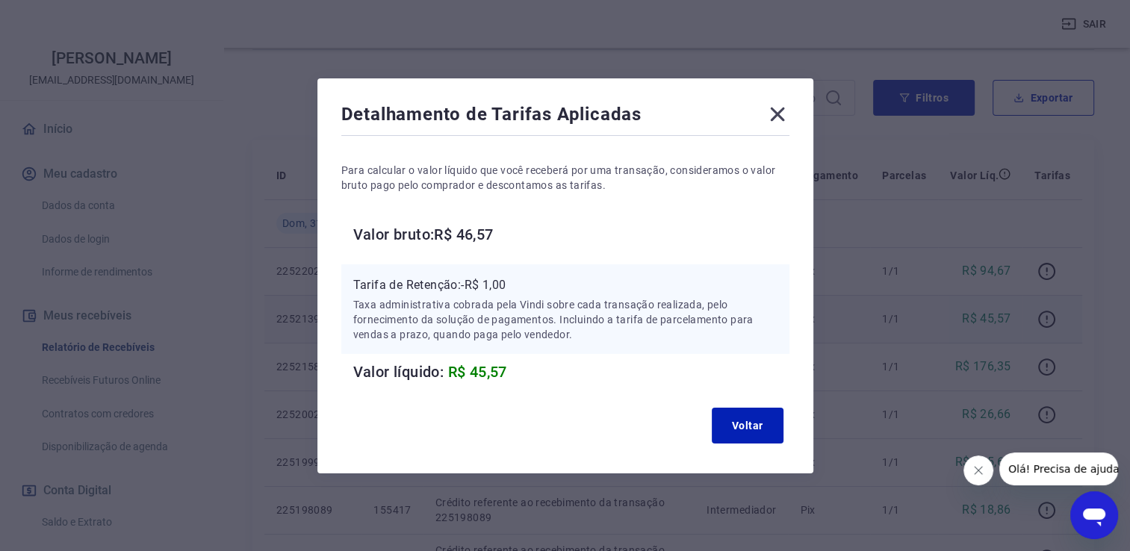 Image resolution: width=1130 pixels, height=551 pixels. What do you see at coordinates (67, 16) in the screenshot?
I see `span: Olá! Precisa de ajuda?` at bounding box center [67, 16].